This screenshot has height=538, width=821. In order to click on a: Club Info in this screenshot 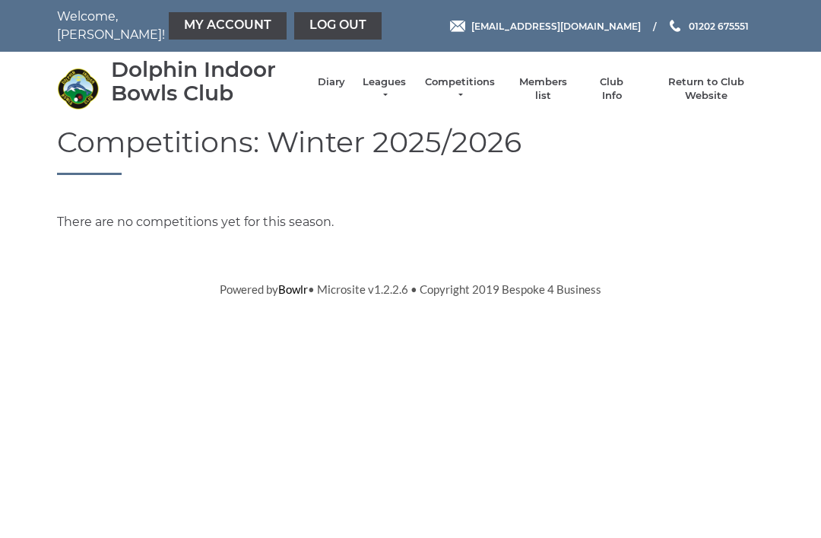, I will do `click(612, 89)`.